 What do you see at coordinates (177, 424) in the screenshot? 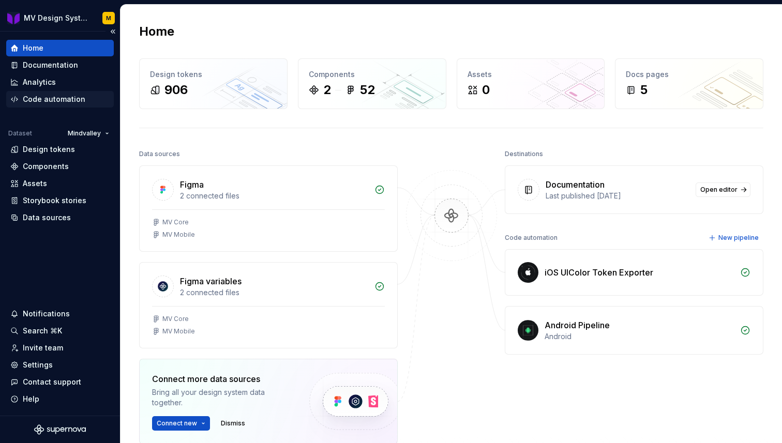
I see `span: Connect new` at bounding box center [177, 424].